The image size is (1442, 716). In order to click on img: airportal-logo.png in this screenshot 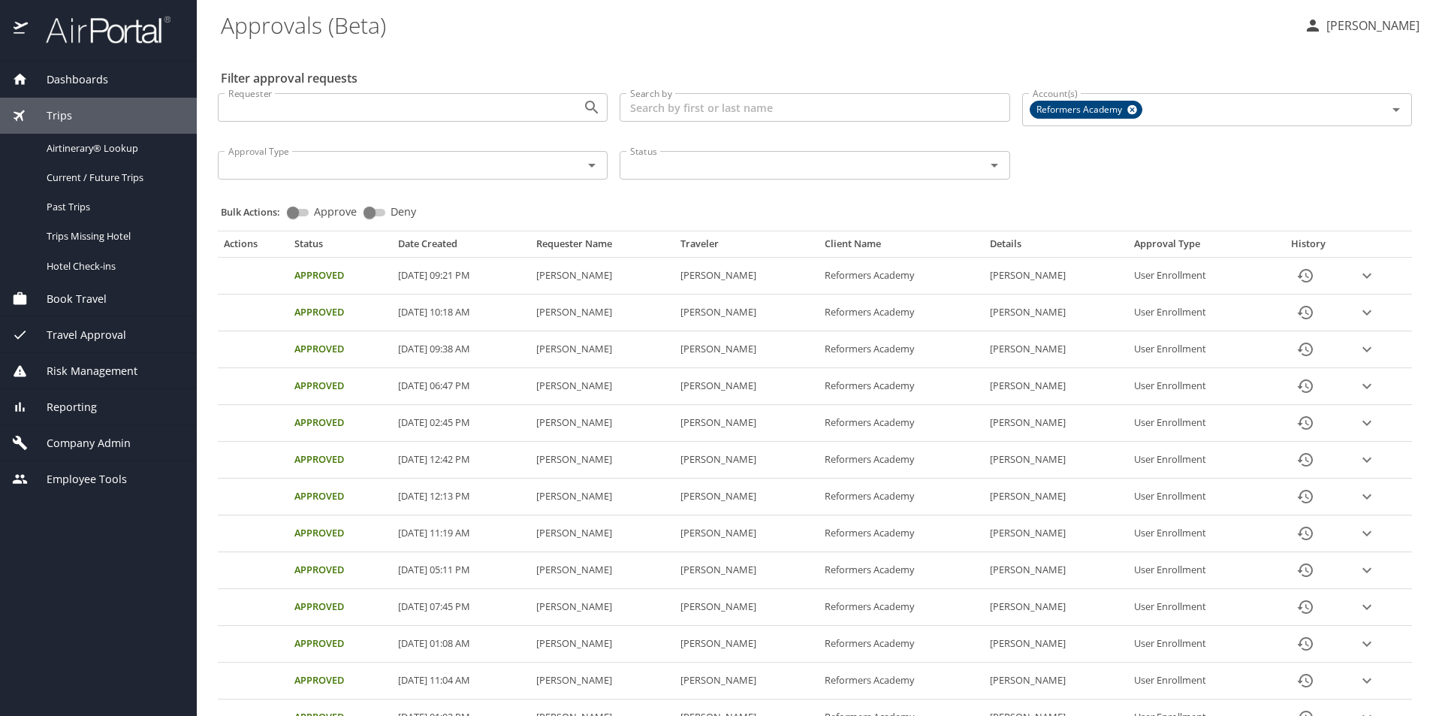, I will do `click(100, 29)`.